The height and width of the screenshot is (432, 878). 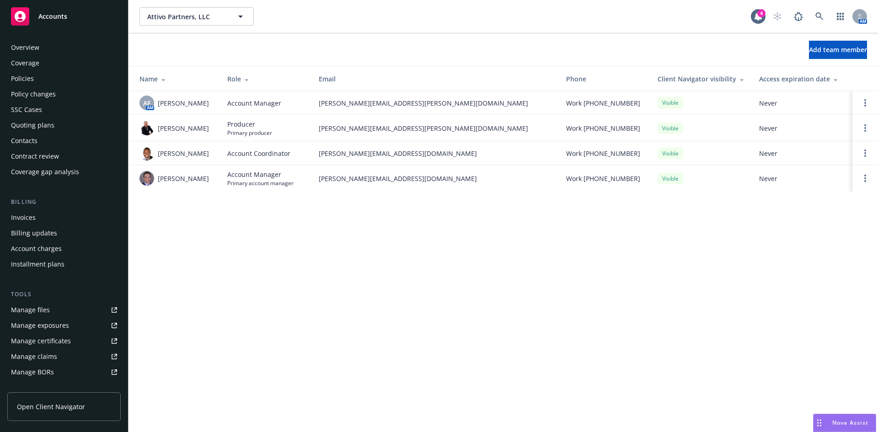 What do you see at coordinates (40, 326) in the screenshot?
I see `div: Manage exposures` at bounding box center [40, 326].